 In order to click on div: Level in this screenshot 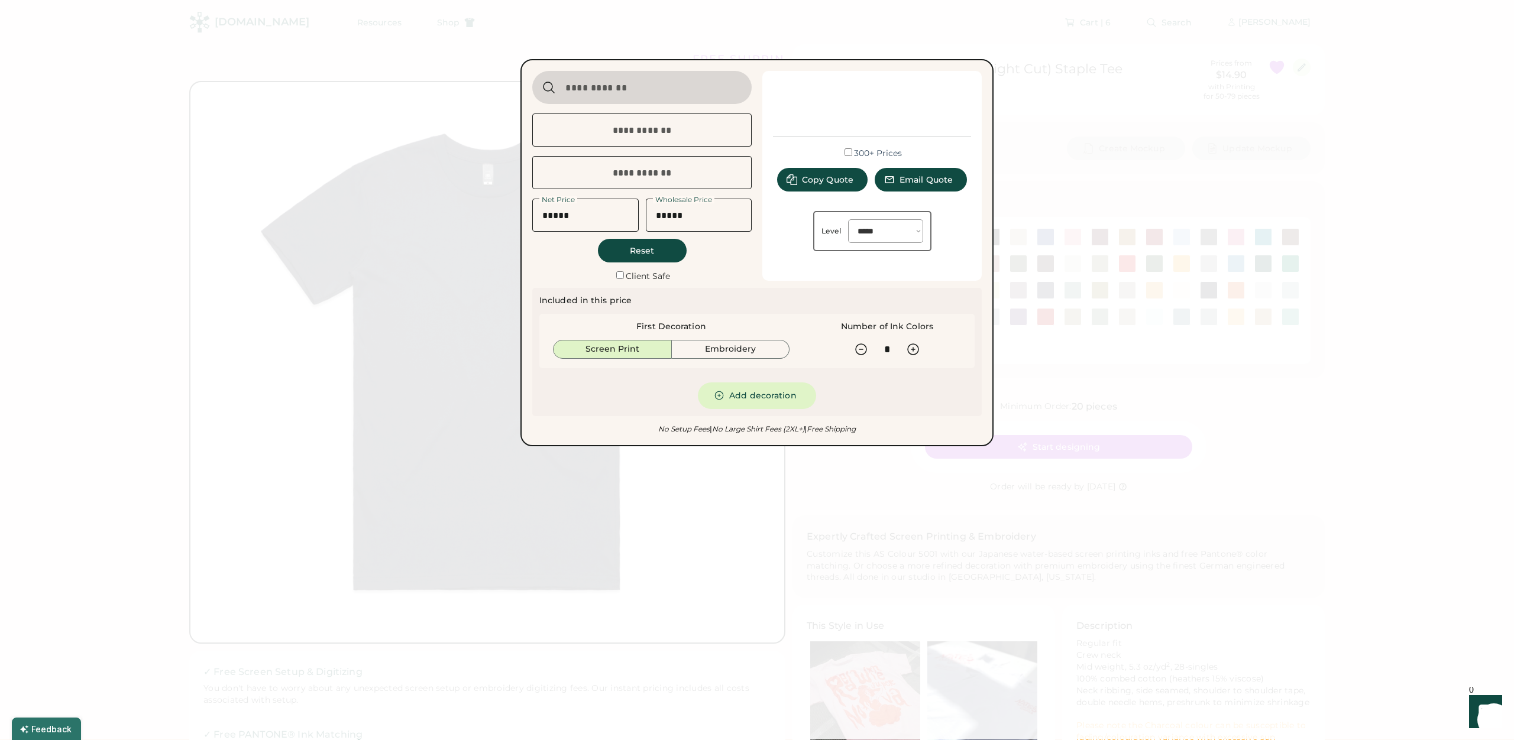, I will do `click(831, 231)`.